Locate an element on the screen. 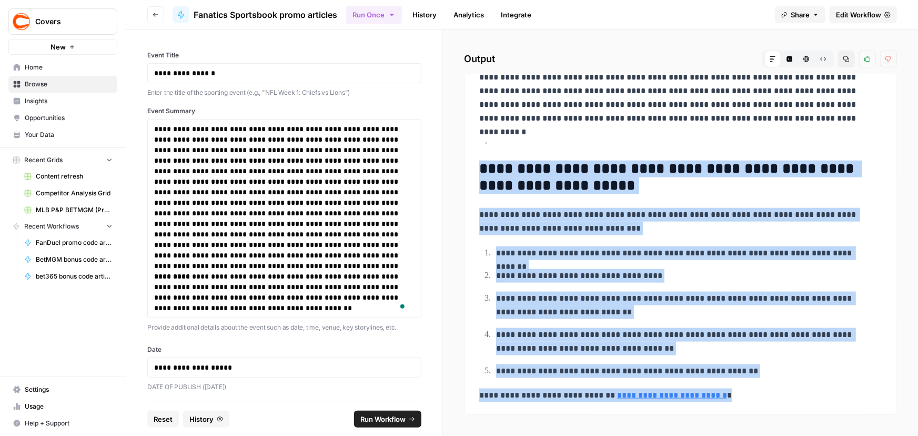 This screenshot has height=436, width=918. button: Workspace: Covers is located at coordinates (63, 22).